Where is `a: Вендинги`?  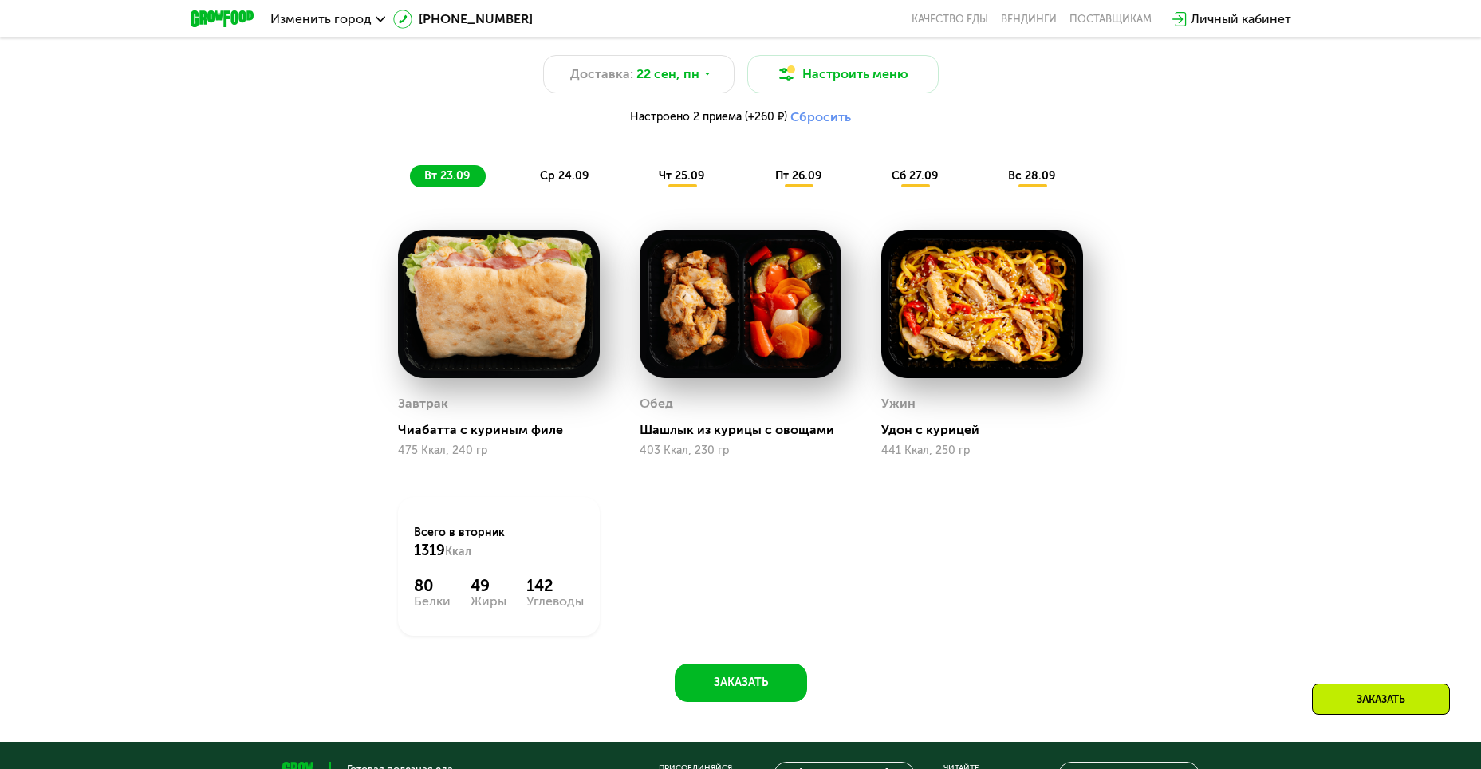
a: Вендинги is located at coordinates (1029, 19).